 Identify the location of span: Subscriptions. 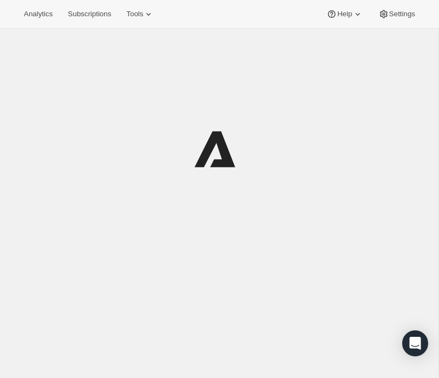
(89, 14).